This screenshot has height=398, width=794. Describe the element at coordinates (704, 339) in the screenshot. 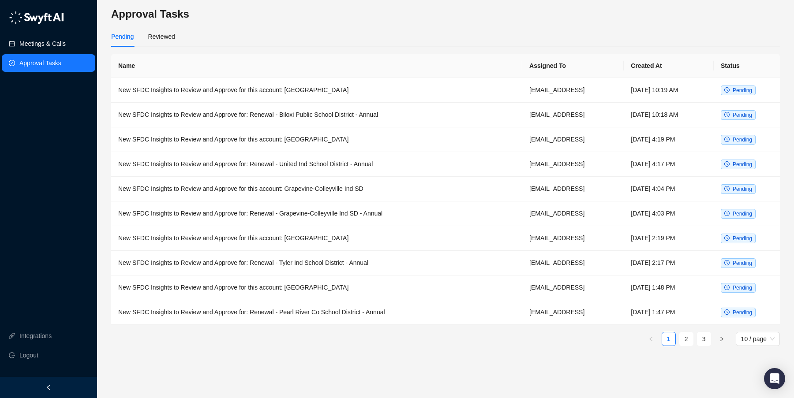

I see `a: 3` at that location.